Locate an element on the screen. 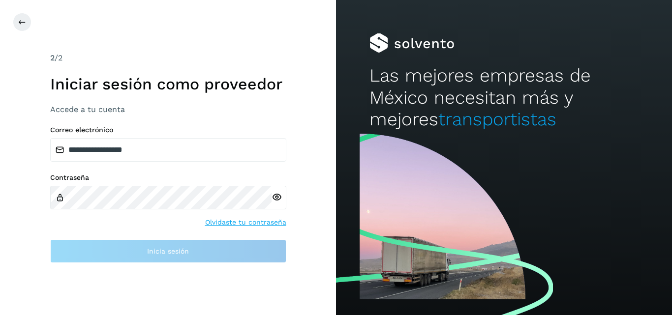 This screenshot has width=672, height=315. h2: Las mejores empresas de México necesitan más y mejores is located at coordinates (503, 97).